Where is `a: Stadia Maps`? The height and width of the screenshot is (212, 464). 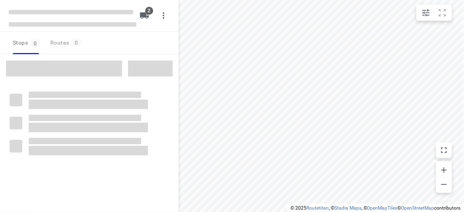
a: Stadia Maps is located at coordinates (348, 208).